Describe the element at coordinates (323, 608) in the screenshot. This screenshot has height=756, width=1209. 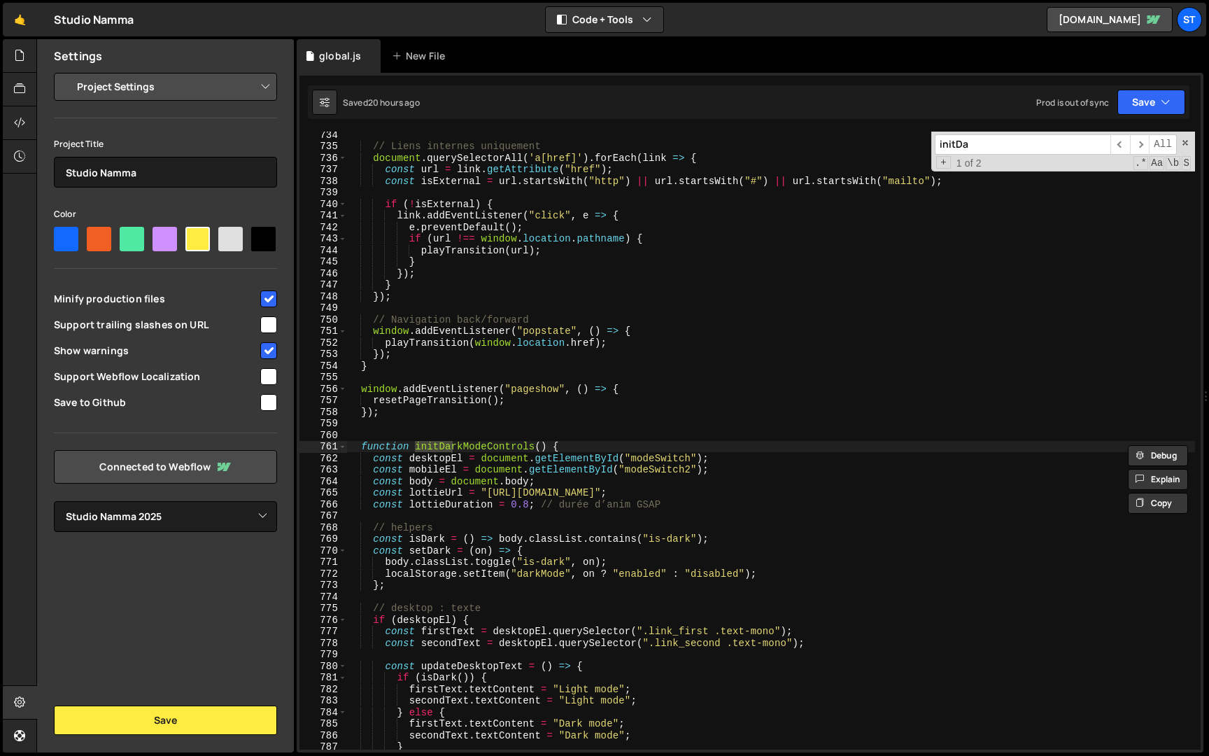
I see `div: 775` at that location.